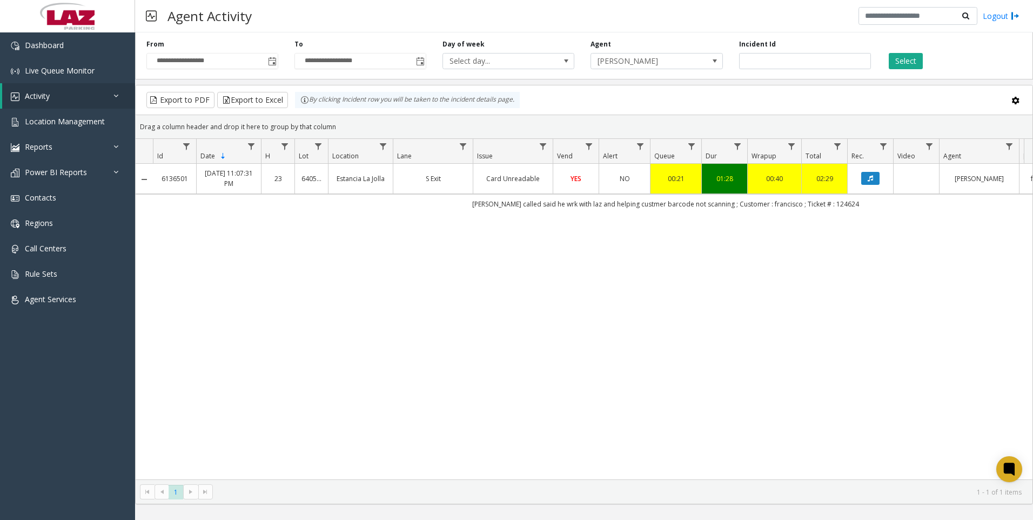  I want to click on span: Reports, so click(38, 146).